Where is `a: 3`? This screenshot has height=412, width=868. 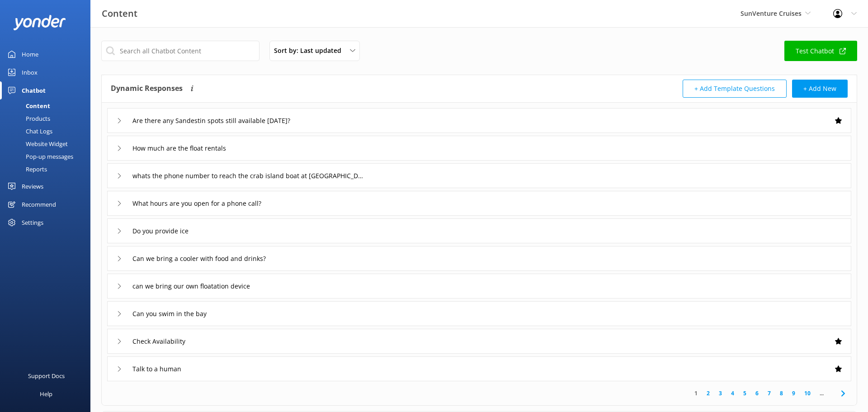 a: 3 is located at coordinates (720, 393).